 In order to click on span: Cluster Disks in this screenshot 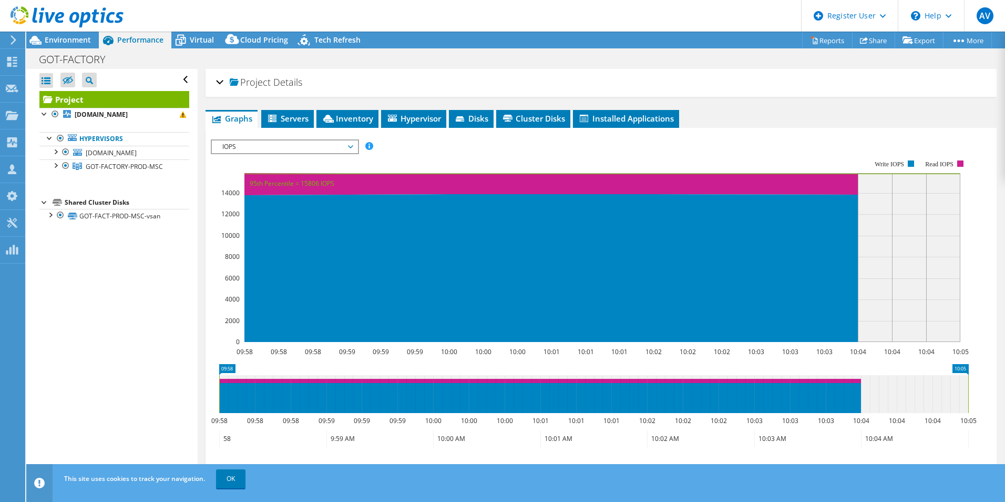, I will do `click(533, 118)`.